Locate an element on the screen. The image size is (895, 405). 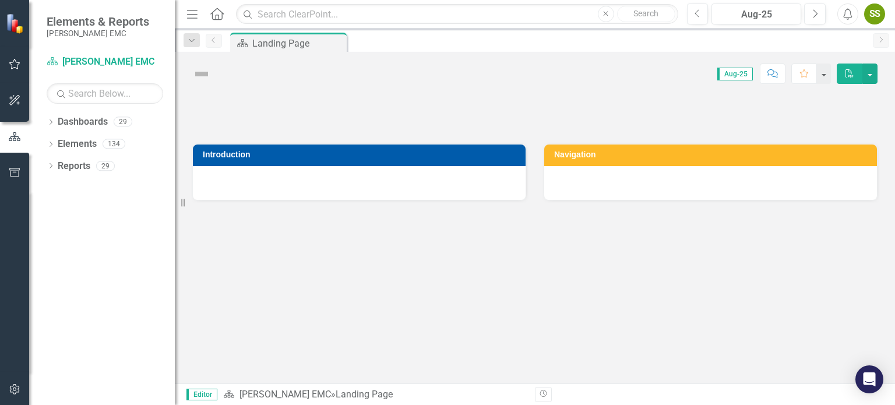
h3: Introduction is located at coordinates (361, 154).